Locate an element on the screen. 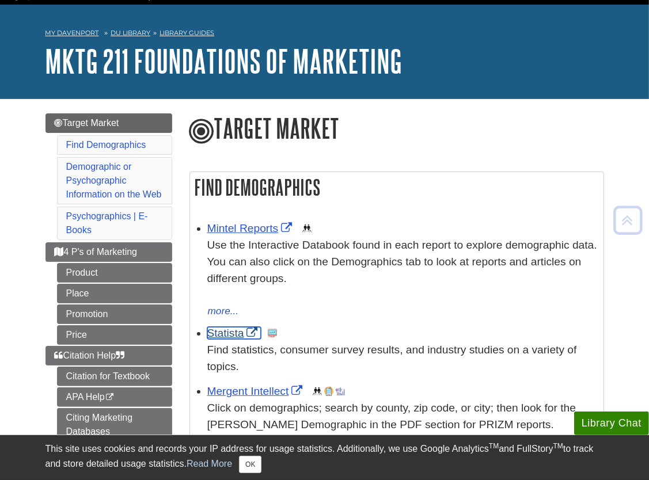  h1: Target Market is located at coordinates (397, 130).